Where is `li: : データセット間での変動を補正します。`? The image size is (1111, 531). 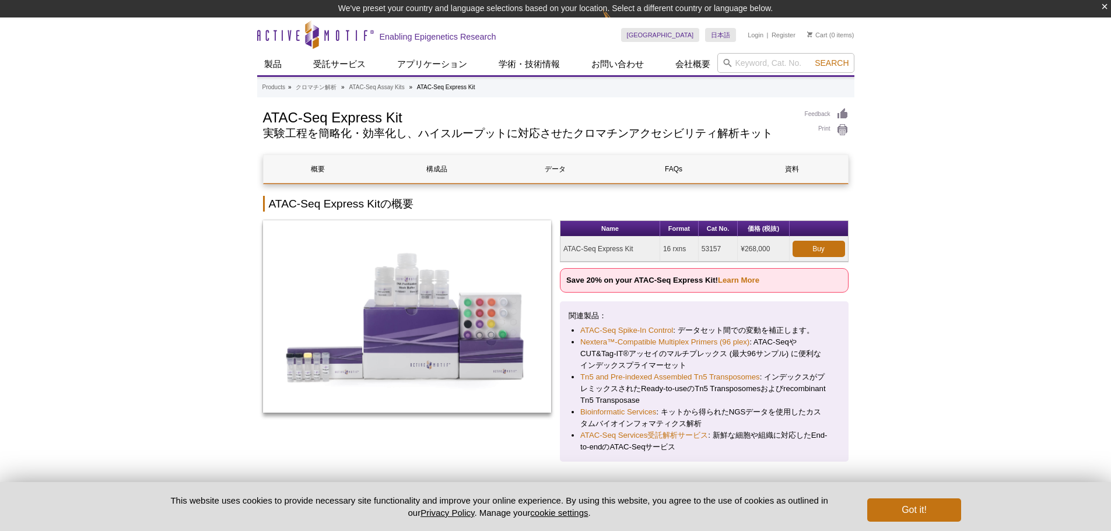
li: : データセット間での変動を補正します。 is located at coordinates (704, 331).